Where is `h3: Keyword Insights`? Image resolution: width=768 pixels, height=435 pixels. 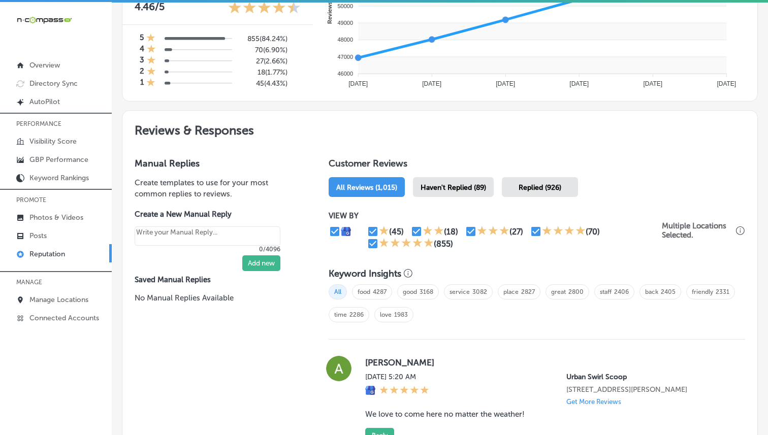
h3: Keyword Insights is located at coordinates (365, 274).